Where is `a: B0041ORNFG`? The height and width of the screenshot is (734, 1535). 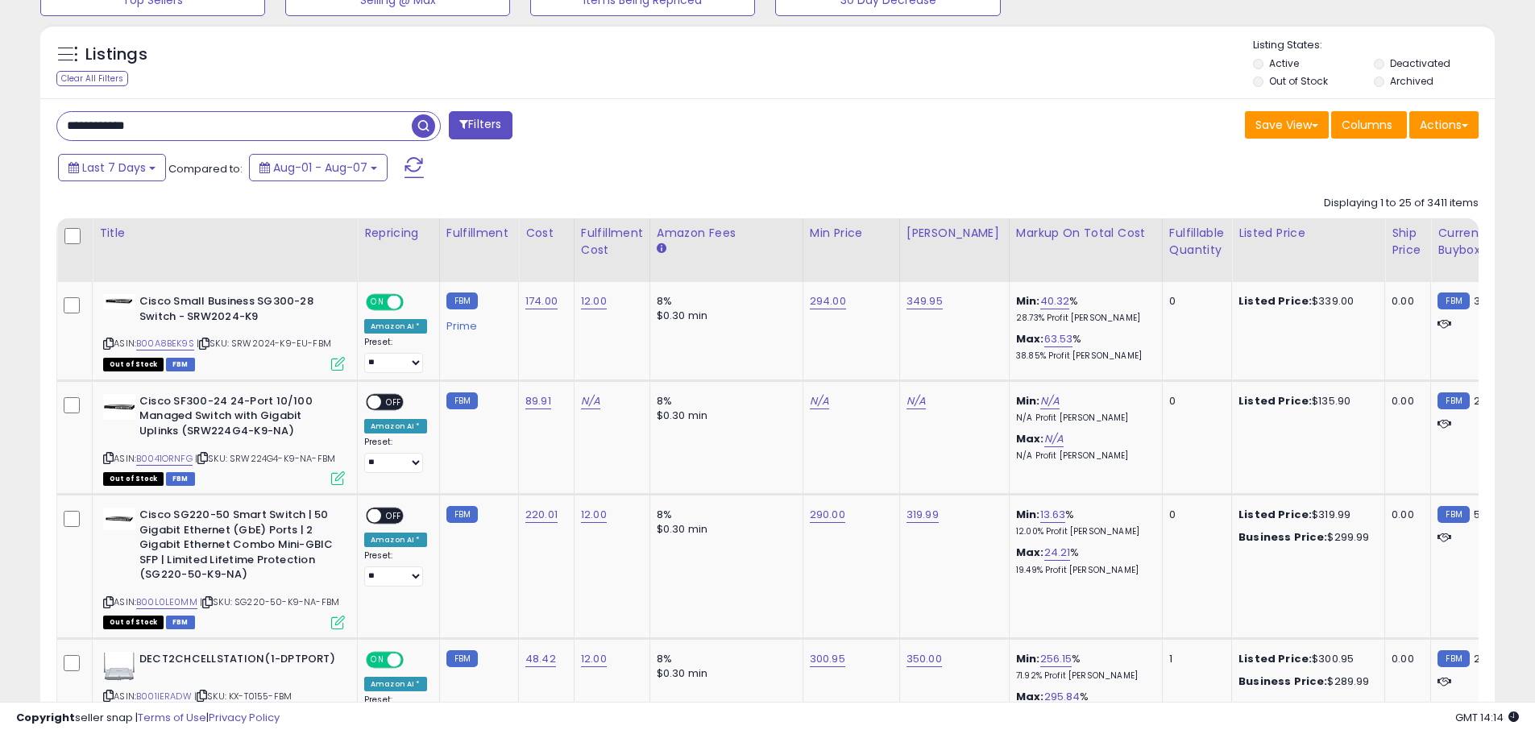 a: B0041ORNFG is located at coordinates (164, 458).